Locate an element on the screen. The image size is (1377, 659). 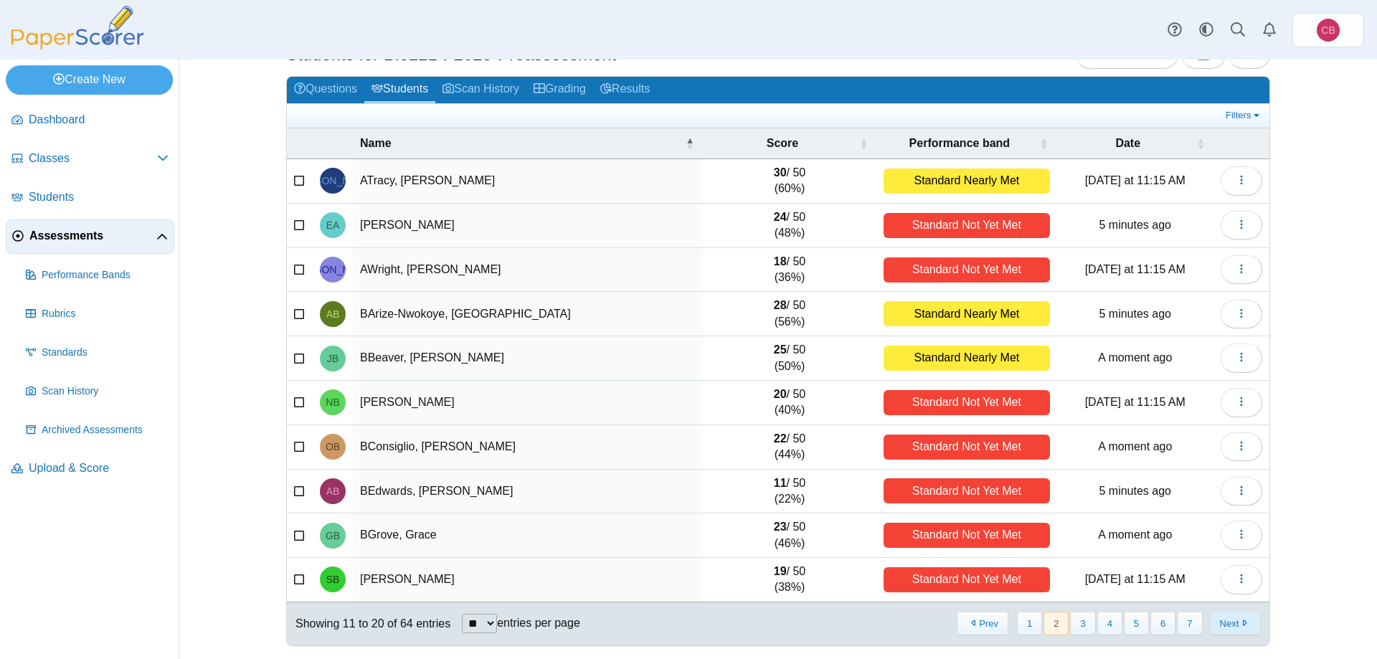
span: Assessments is located at coordinates (93, 236).